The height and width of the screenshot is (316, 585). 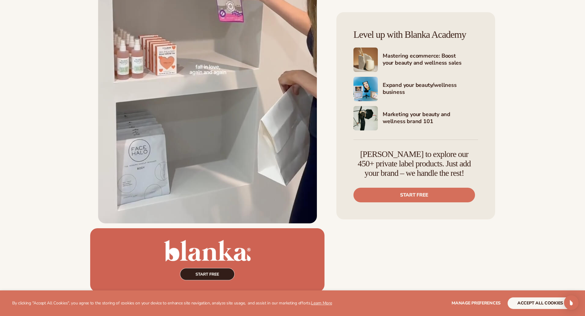 What do you see at coordinates (365, 118) in the screenshot?
I see `img: Shopify Image 10` at bounding box center [365, 118].